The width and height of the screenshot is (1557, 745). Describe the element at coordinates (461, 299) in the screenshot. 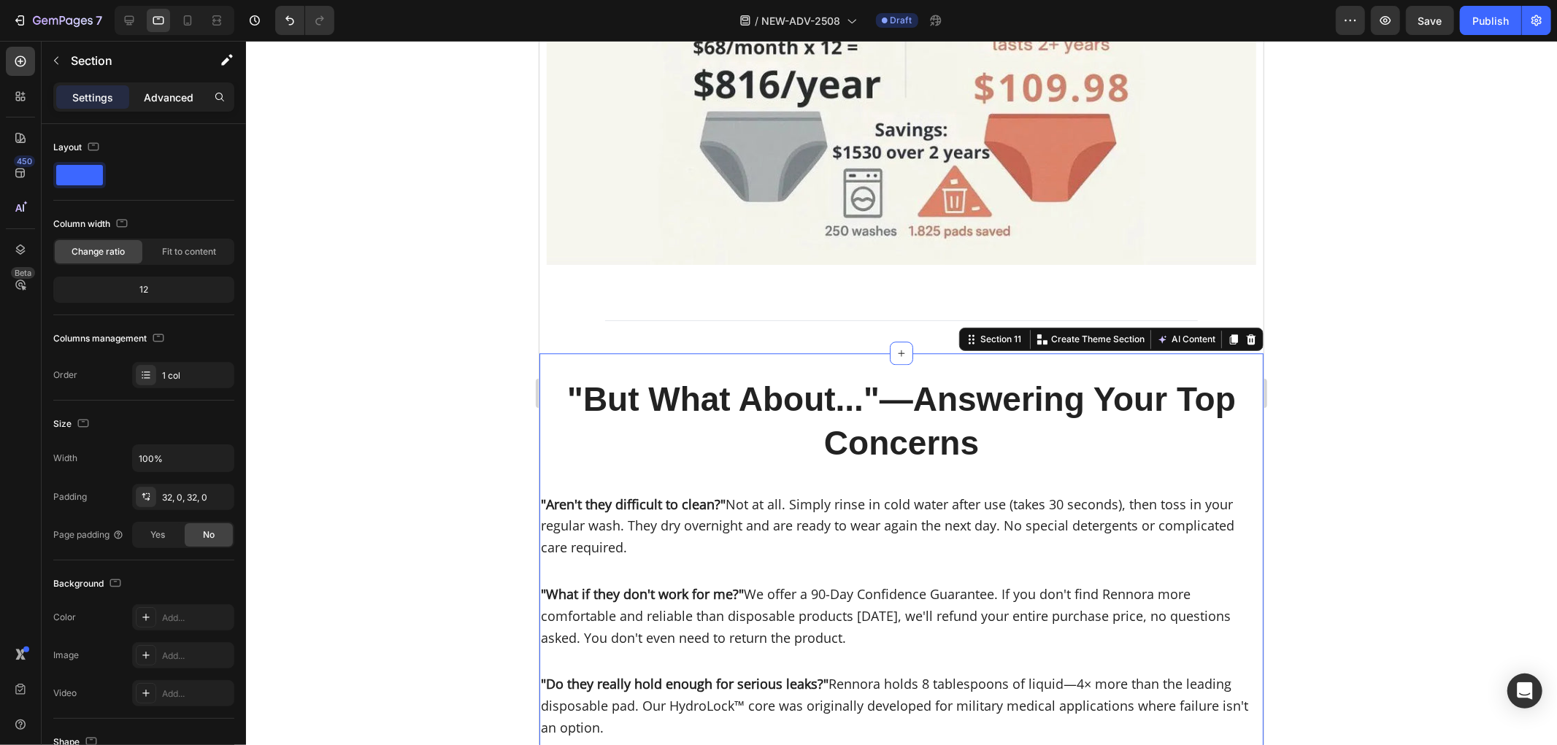

I see `div: Section 11` at that location.